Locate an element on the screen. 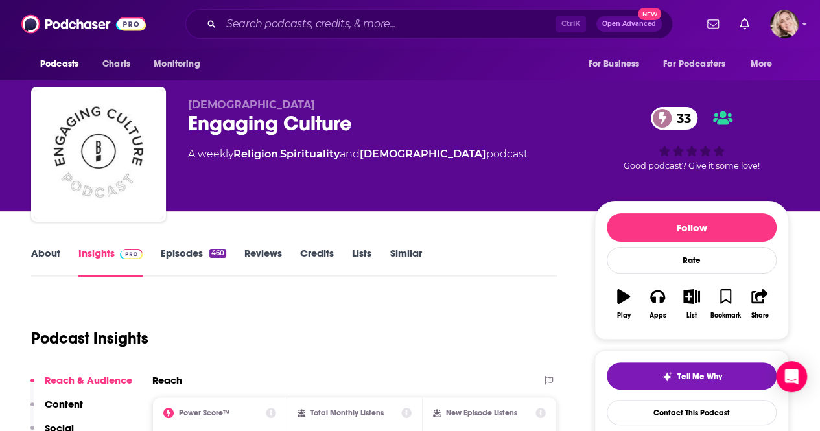 This screenshot has width=820, height=431. div: Play is located at coordinates (624, 316).